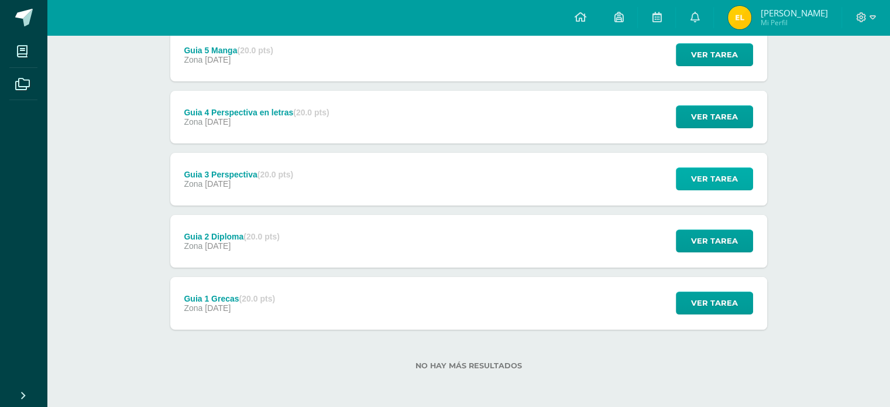 The width and height of the screenshot is (890, 407). I want to click on span: Mi Perfil, so click(793, 22).